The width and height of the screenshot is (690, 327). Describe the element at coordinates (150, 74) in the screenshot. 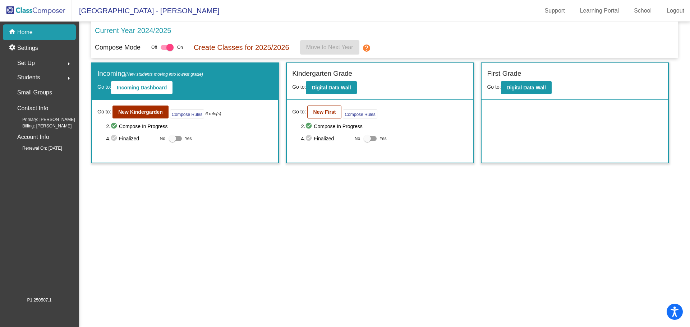

I see `label: Incoming` at that location.